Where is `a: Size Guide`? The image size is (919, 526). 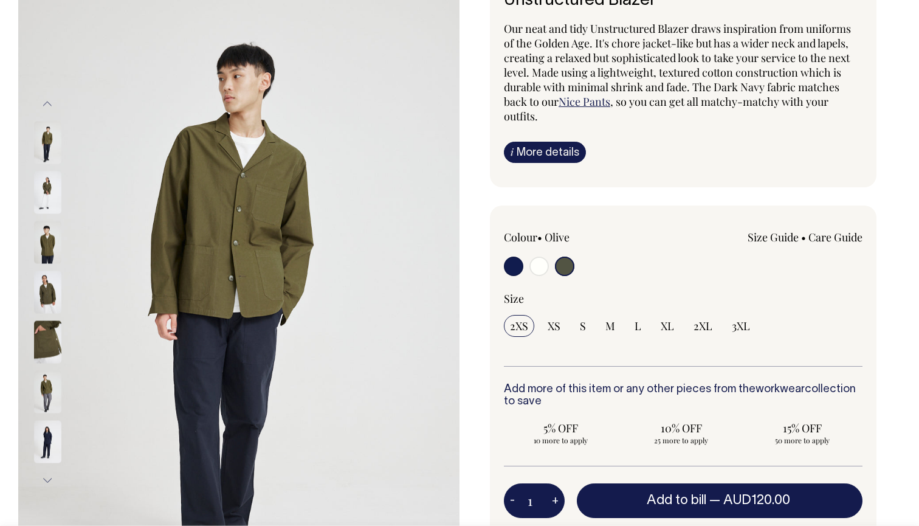 a: Size Guide is located at coordinates (773, 237).